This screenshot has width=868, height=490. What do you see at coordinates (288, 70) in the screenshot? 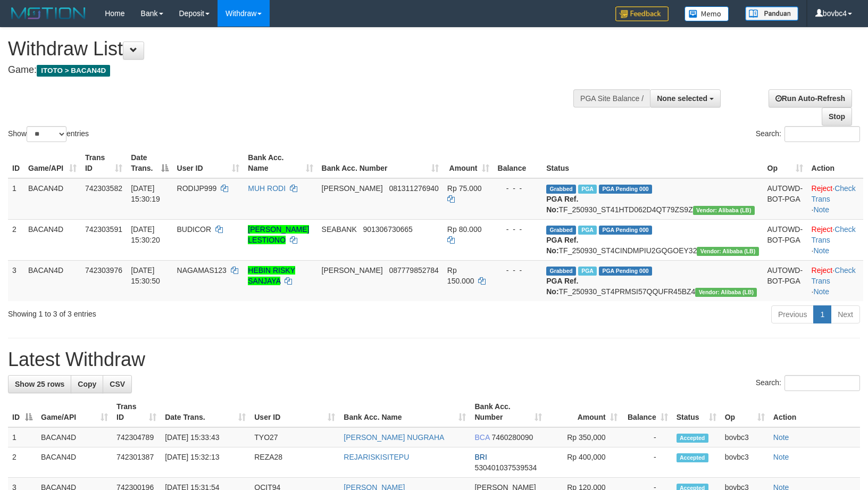
I see `h4: Game:` at bounding box center [288, 70].